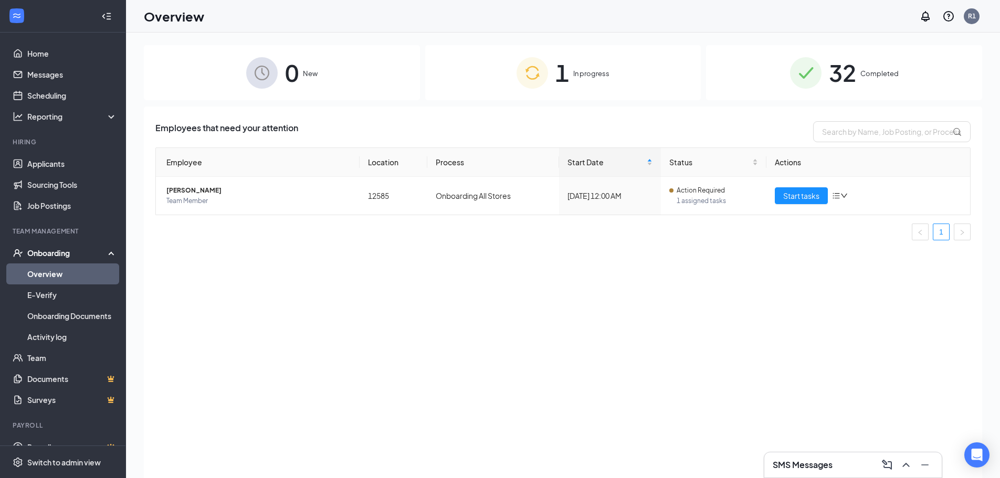  I want to click on a: Applicants, so click(72, 164).